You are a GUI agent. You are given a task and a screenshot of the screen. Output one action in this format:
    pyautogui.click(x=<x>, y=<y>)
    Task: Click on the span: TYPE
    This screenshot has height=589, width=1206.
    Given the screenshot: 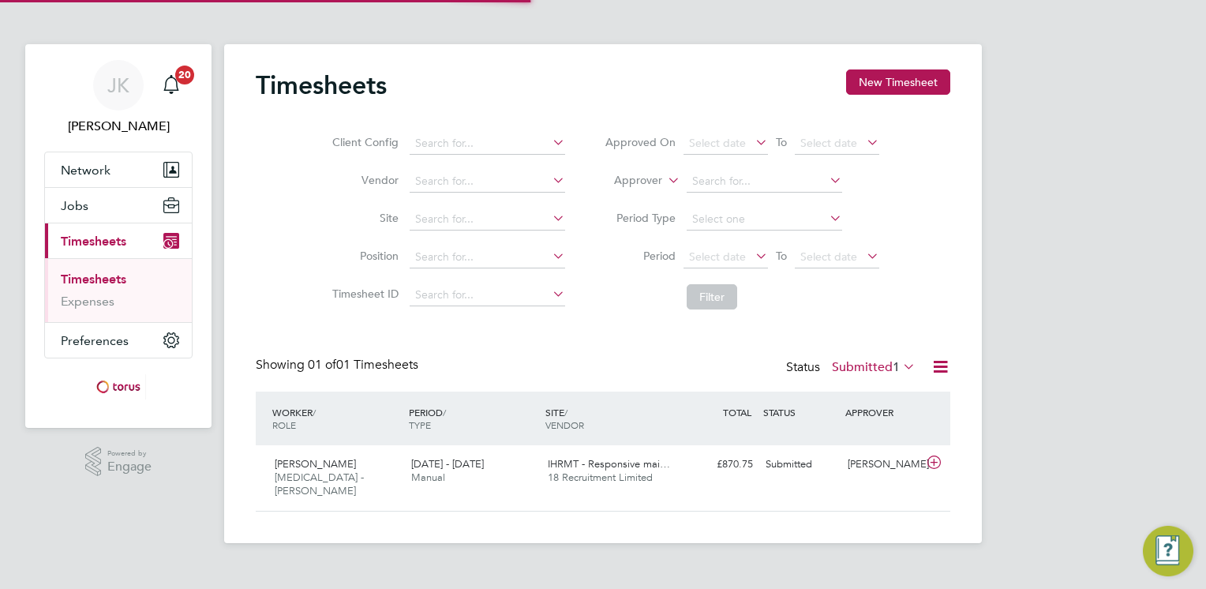 What is the action you would take?
    pyautogui.click(x=420, y=425)
    